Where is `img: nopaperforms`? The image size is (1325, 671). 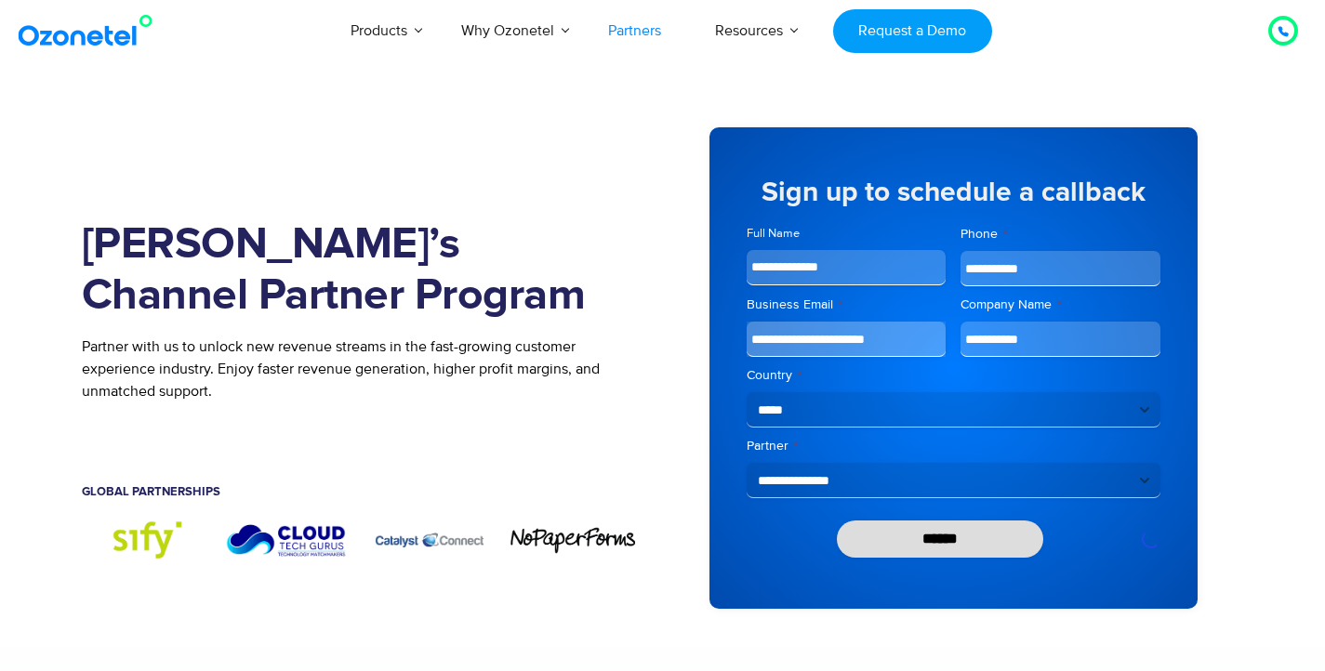
img: nopaperforms is located at coordinates (573, 540).